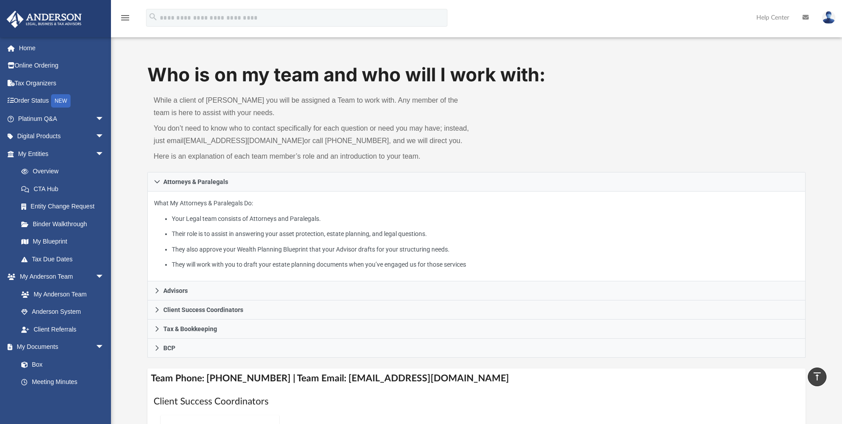 Image resolution: width=842 pixels, height=424 pixels. Describe the element at coordinates (65, 224) in the screenshot. I see `a: Binder Walkthrough` at that location.